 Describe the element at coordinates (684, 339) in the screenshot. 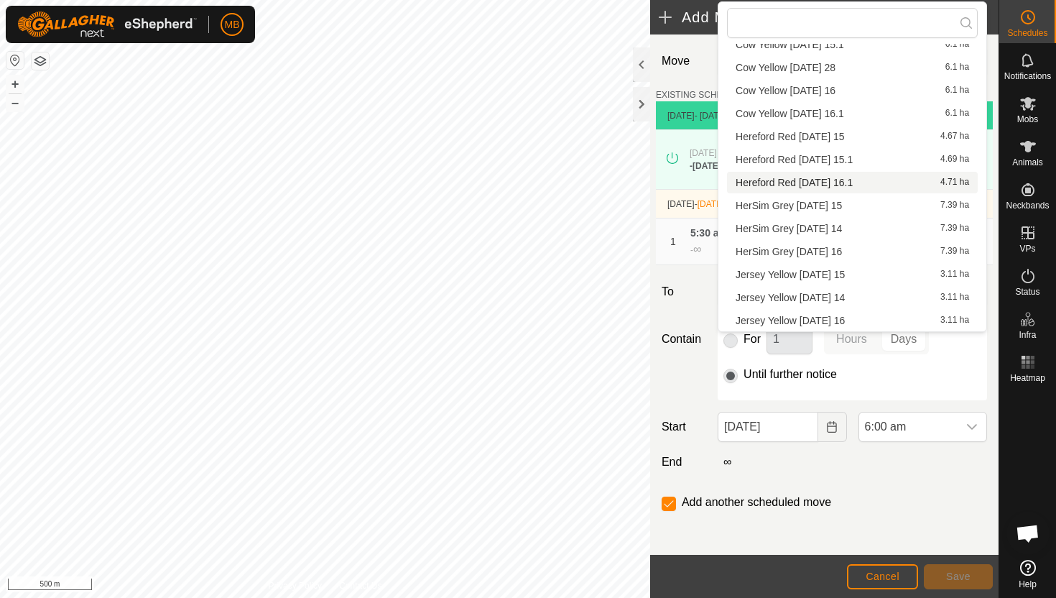

I see `label: Contain` at that location.